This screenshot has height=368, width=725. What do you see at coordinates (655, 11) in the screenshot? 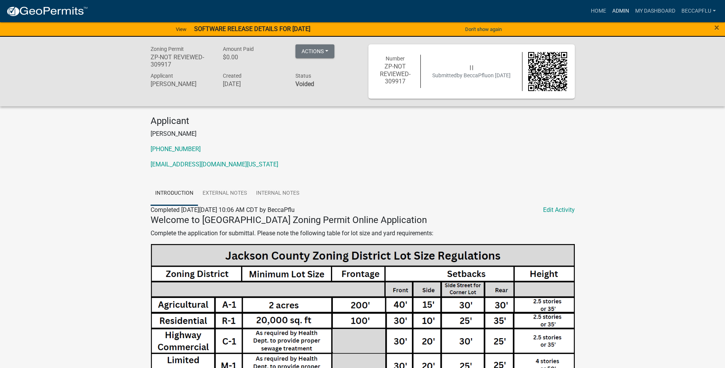
I see `a: My Dashboard` at bounding box center [655, 11].